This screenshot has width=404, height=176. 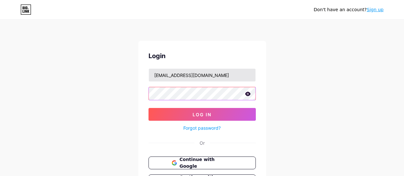 What do you see at coordinates (375, 10) in the screenshot?
I see `a: Sign up` at bounding box center [375, 10].